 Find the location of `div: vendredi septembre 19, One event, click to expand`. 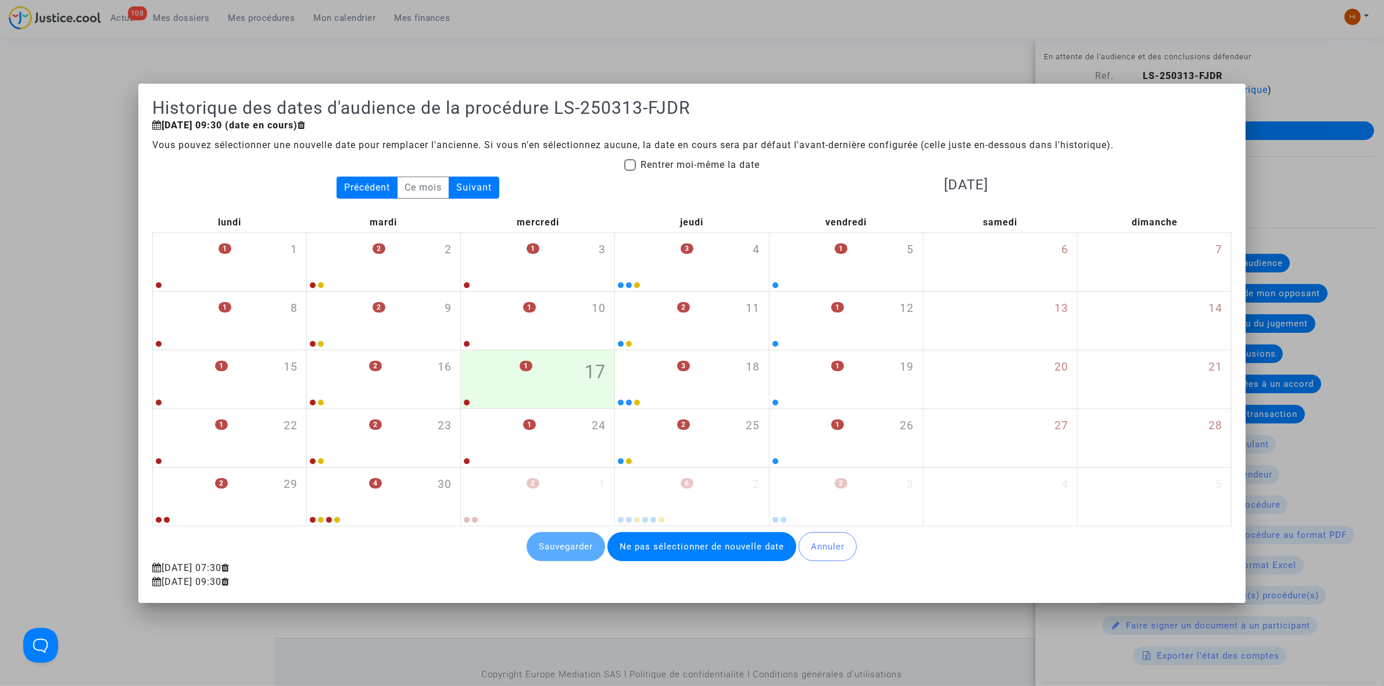

div: vendredi septembre 19, One event, click to expand is located at coordinates (846, 373).